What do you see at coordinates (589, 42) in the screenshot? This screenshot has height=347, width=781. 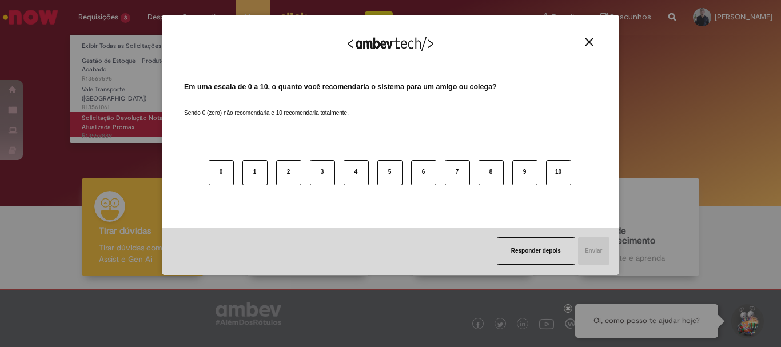 I see `img: Close` at bounding box center [589, 42].